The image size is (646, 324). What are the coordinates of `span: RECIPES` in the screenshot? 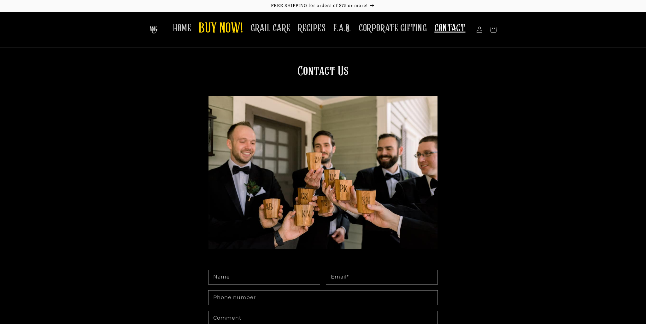 It's located at (312, 28).